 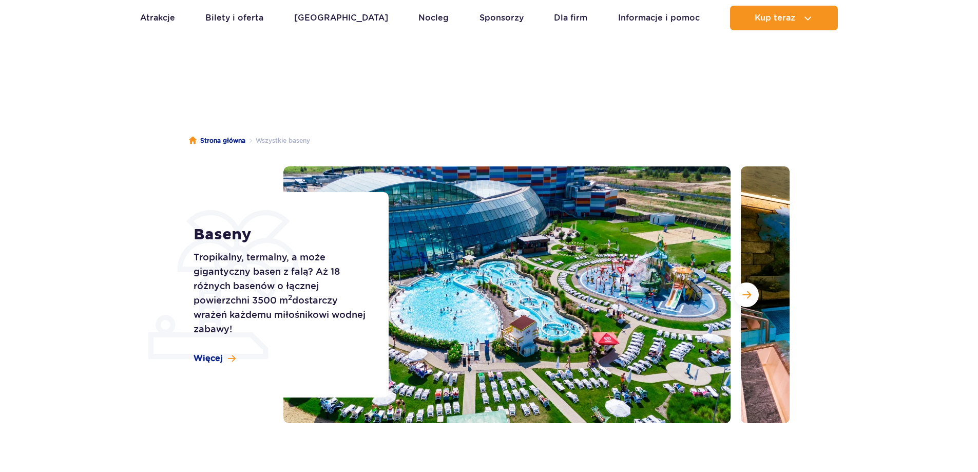 I want to click on a: Strona główna, so click(x=217, y=141).